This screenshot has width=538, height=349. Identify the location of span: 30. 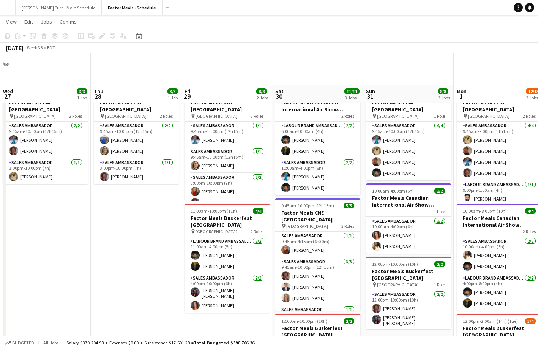
(279, 96).